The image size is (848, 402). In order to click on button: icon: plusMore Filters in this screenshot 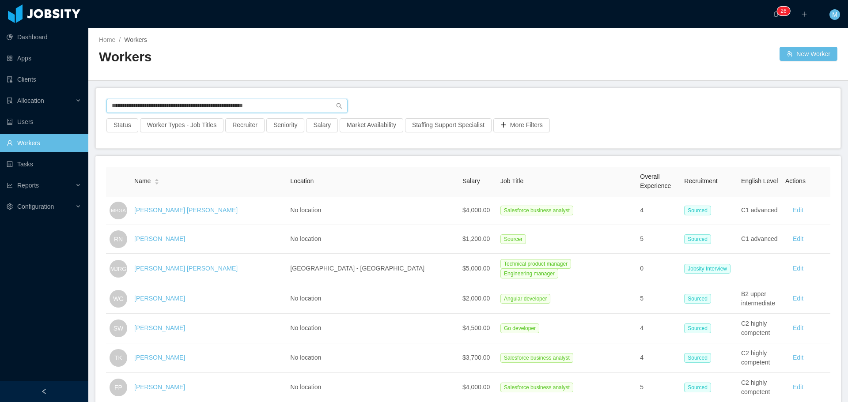, I will do `click(522, 125)`.